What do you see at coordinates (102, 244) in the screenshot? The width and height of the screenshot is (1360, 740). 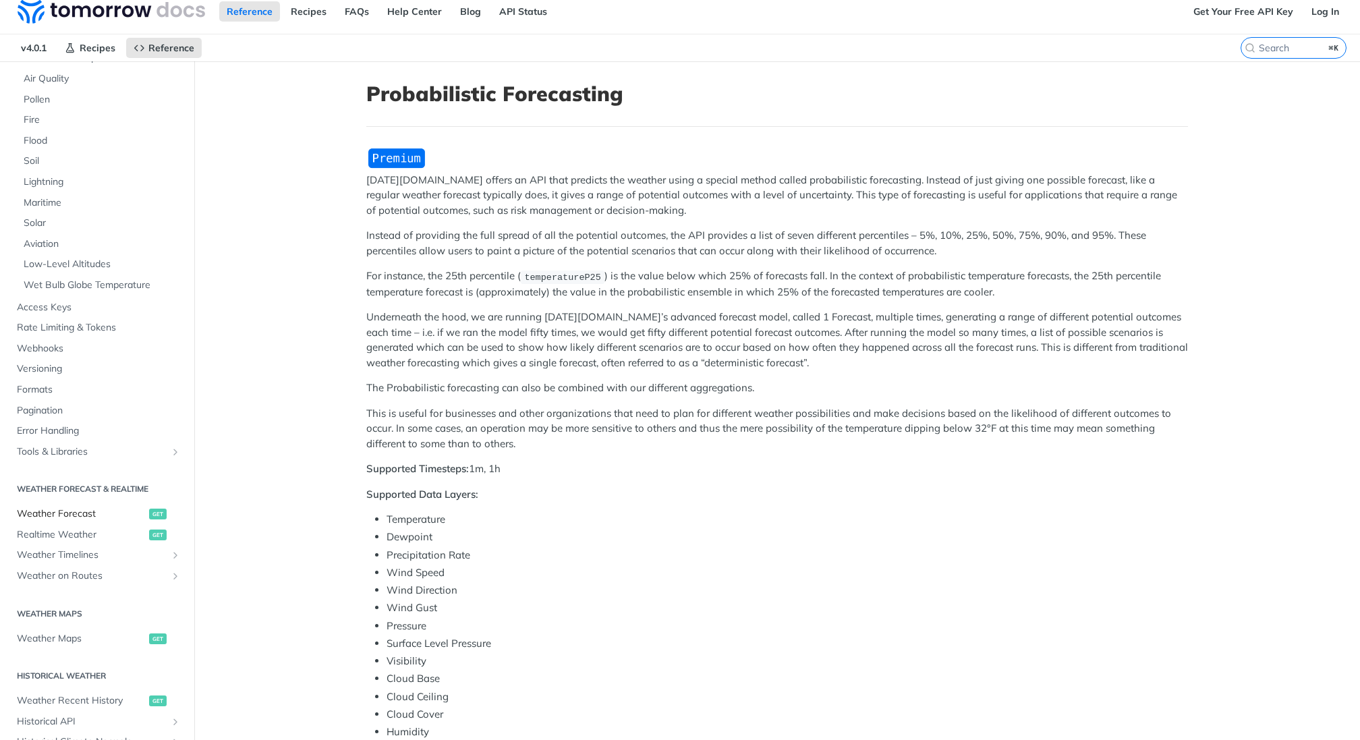 I see `span: Aviation` at bounding box center [102, 244].